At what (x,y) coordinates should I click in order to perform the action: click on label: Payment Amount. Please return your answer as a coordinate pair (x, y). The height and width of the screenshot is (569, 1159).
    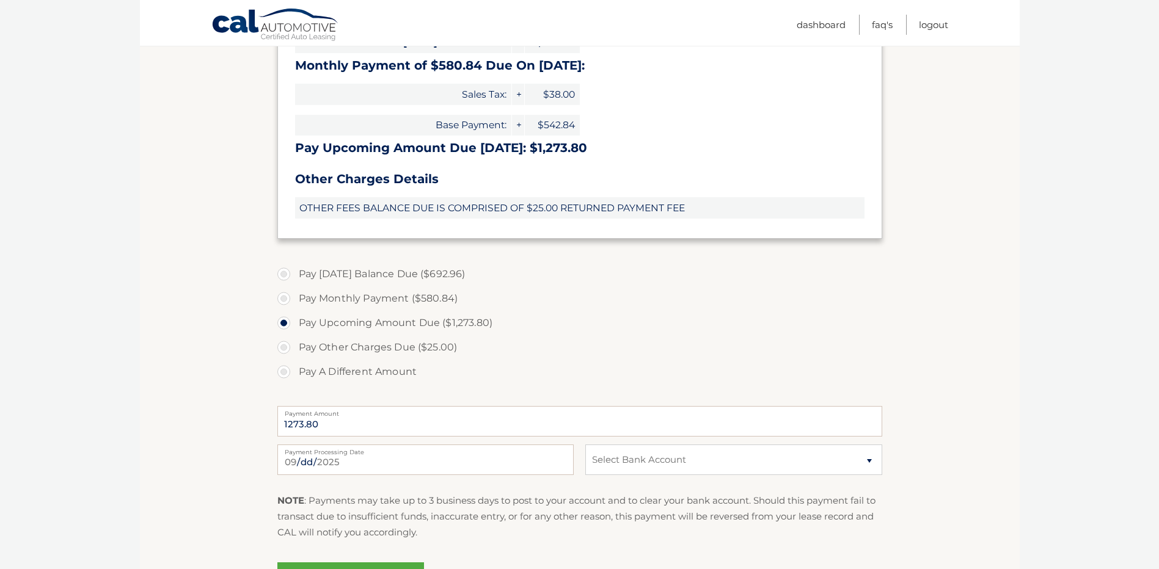
    Looking at the image, I should click on (580, 411).